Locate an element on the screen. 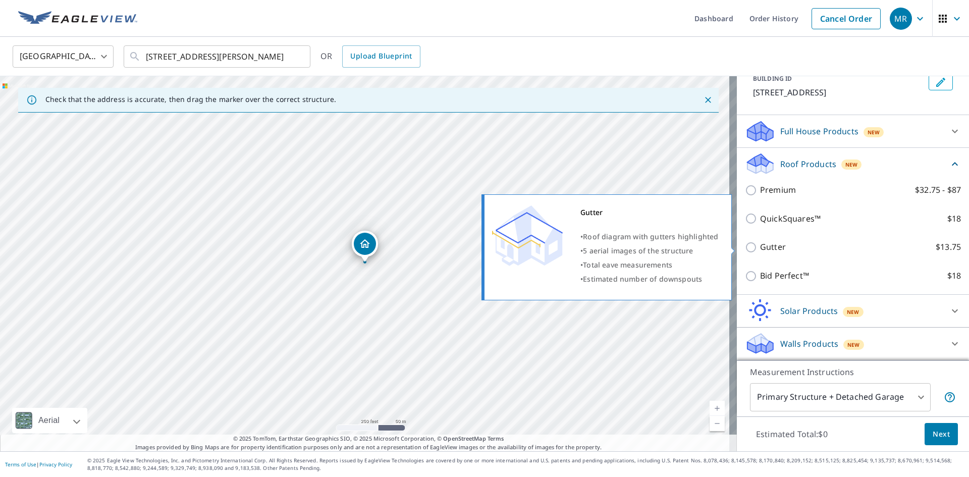 This screenshot has height=477, width=969. div: OR is located at coordinates (370, 57).